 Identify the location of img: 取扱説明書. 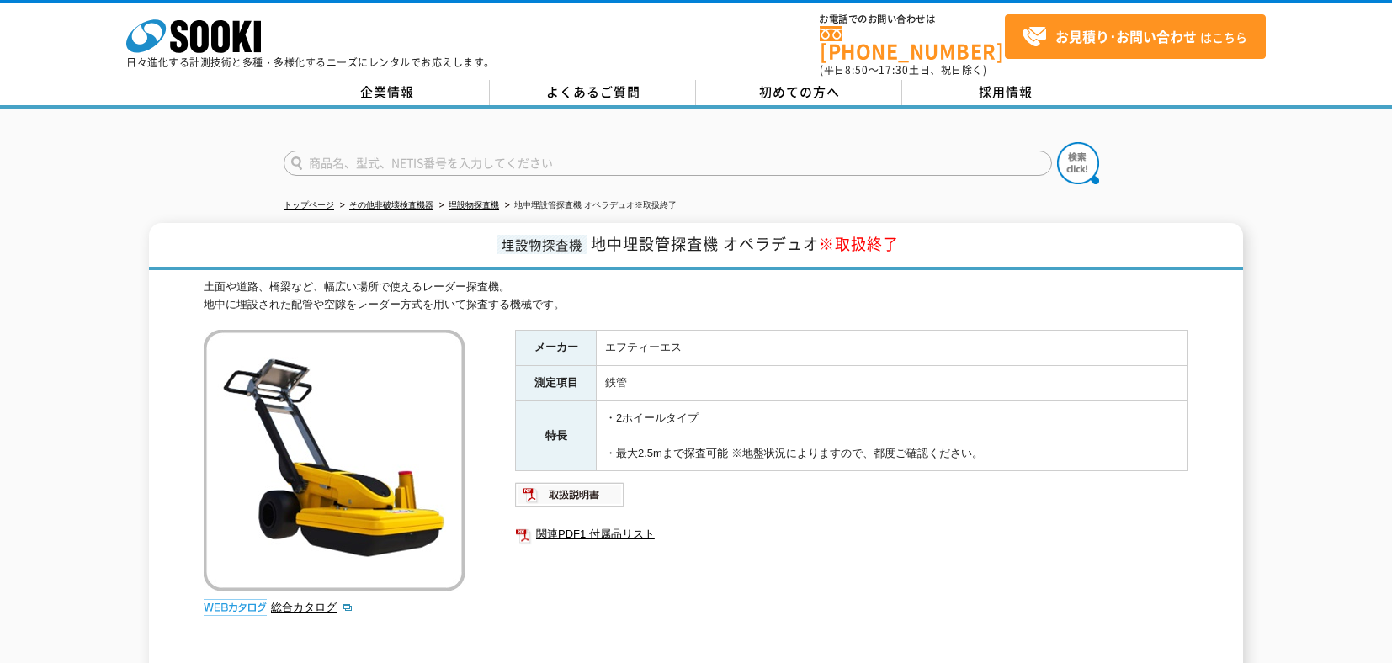
(570, 495).